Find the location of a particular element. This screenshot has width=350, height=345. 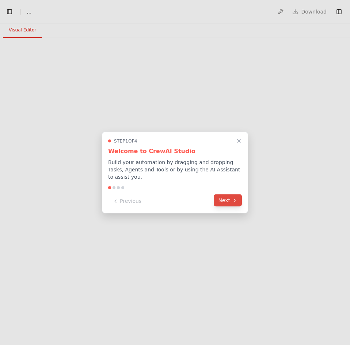

button: Previous is located at coordinates (127, 201).